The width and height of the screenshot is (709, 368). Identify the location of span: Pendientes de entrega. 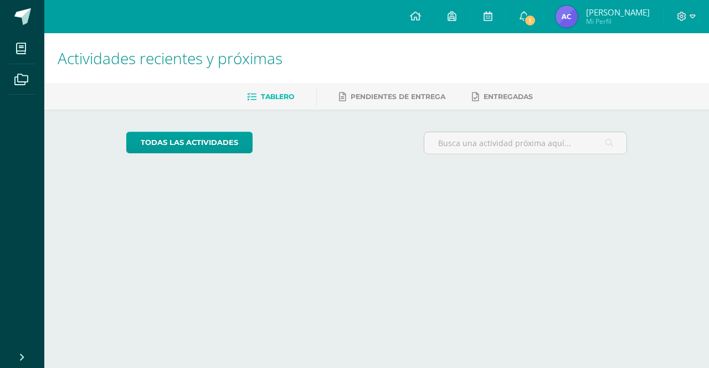
(398, 96).